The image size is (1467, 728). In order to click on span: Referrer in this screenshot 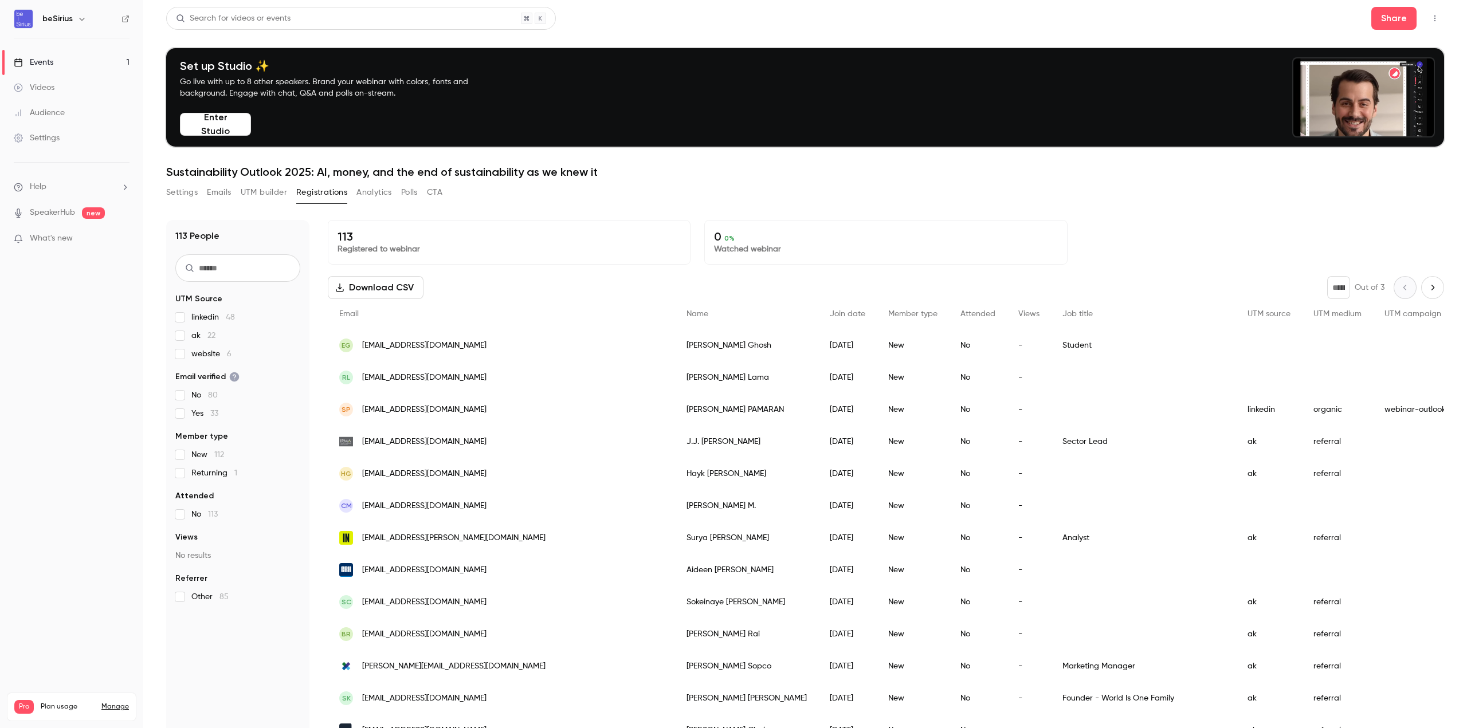, I will do `click(191, 579)`.